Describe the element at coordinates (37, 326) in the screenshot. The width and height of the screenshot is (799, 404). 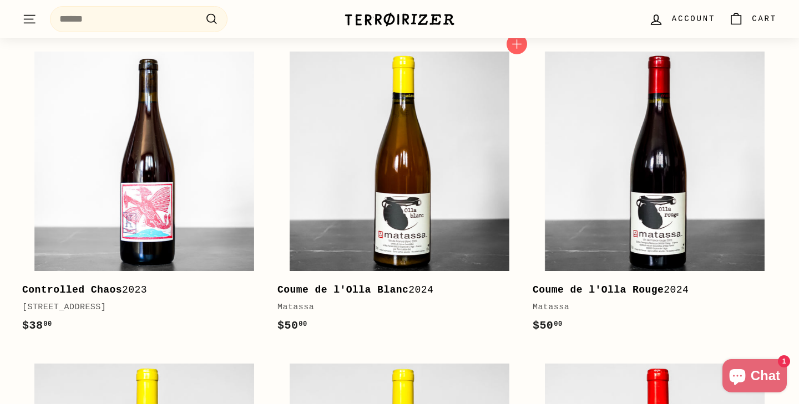
I see `span: $38` at that location.